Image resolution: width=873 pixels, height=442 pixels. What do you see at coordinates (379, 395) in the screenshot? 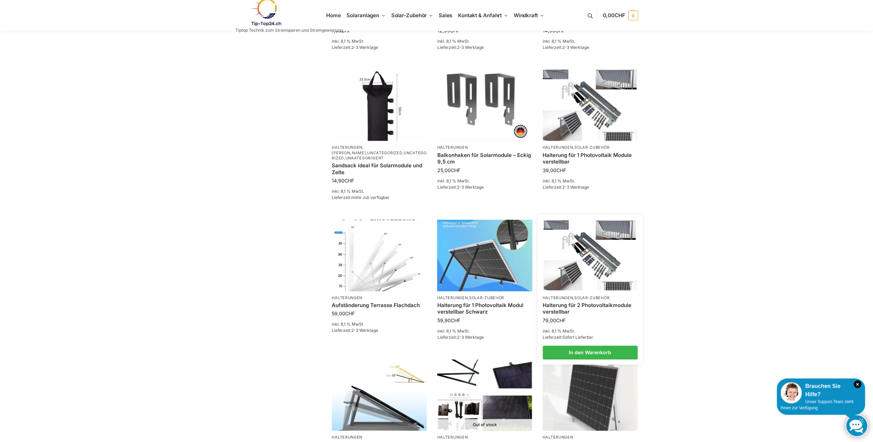
I see `img: Halterung-Terrasse Aufständerung` at bounding box center [379, 395].